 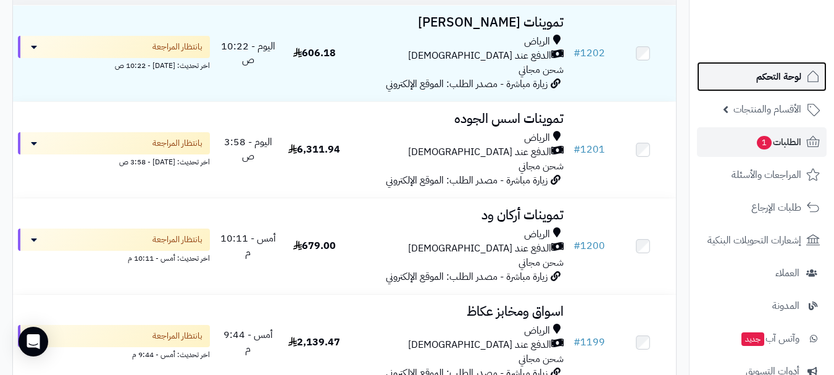 I want to click on span: إشعارات التحويلات البنكية, so click(x=755, y=240).